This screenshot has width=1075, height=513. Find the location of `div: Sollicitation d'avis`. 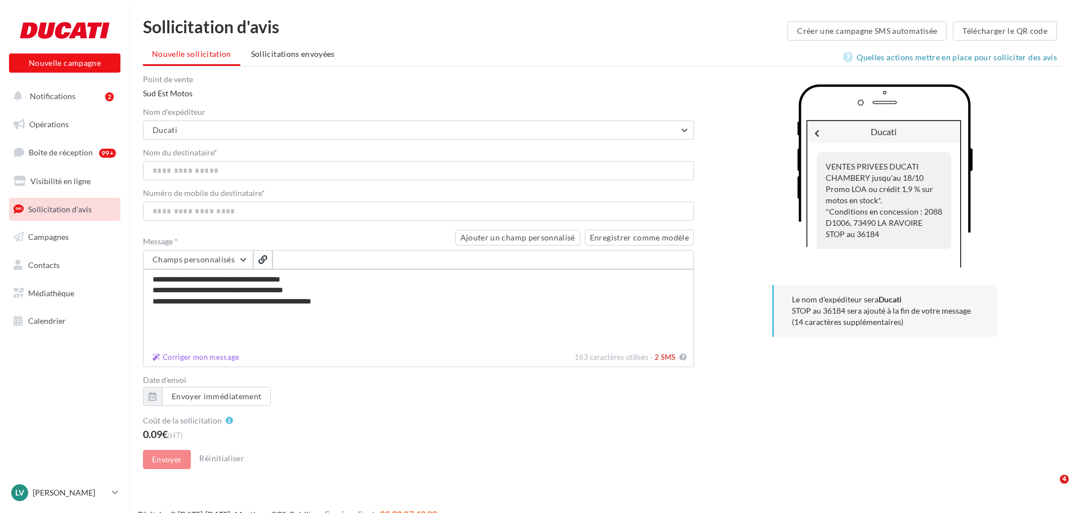

div: Sollicitation d'avis is located at coordinates (465, 26).